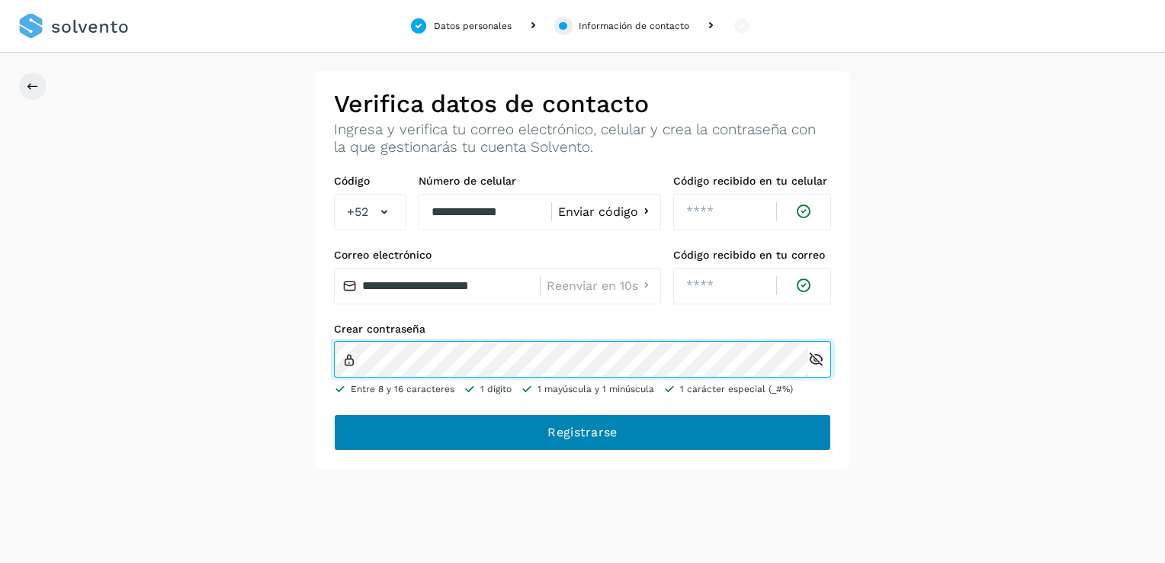 This screenshot has height=563, width=1165. What do you see at coordinates (592, 286) in the screenshot?
I see `span: Reenviar en 10s` at bounding box center [592, 286].